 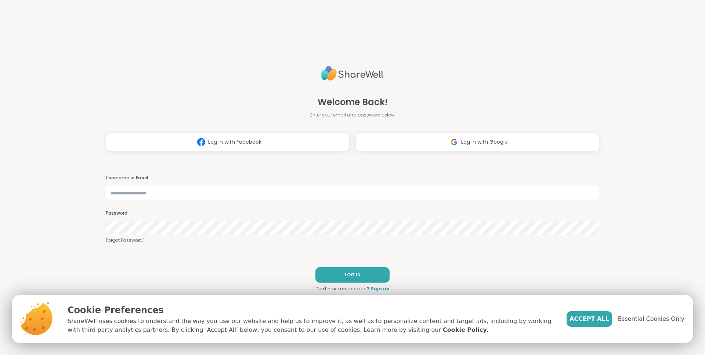 What do you see at coordinates (353, 115) in the screenshot?
I see `span: Enter your email and password below` at bounding box center [353, 115].